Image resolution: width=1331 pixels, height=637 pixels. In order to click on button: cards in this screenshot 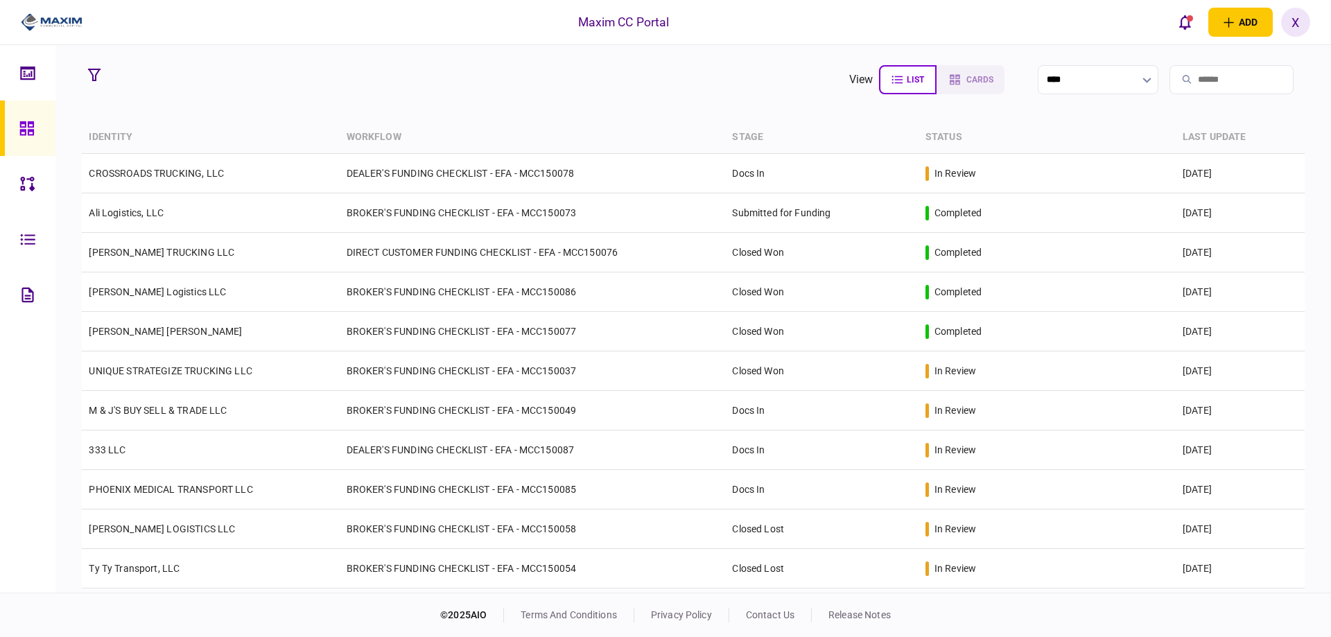, I will do `click(971, 80)`.